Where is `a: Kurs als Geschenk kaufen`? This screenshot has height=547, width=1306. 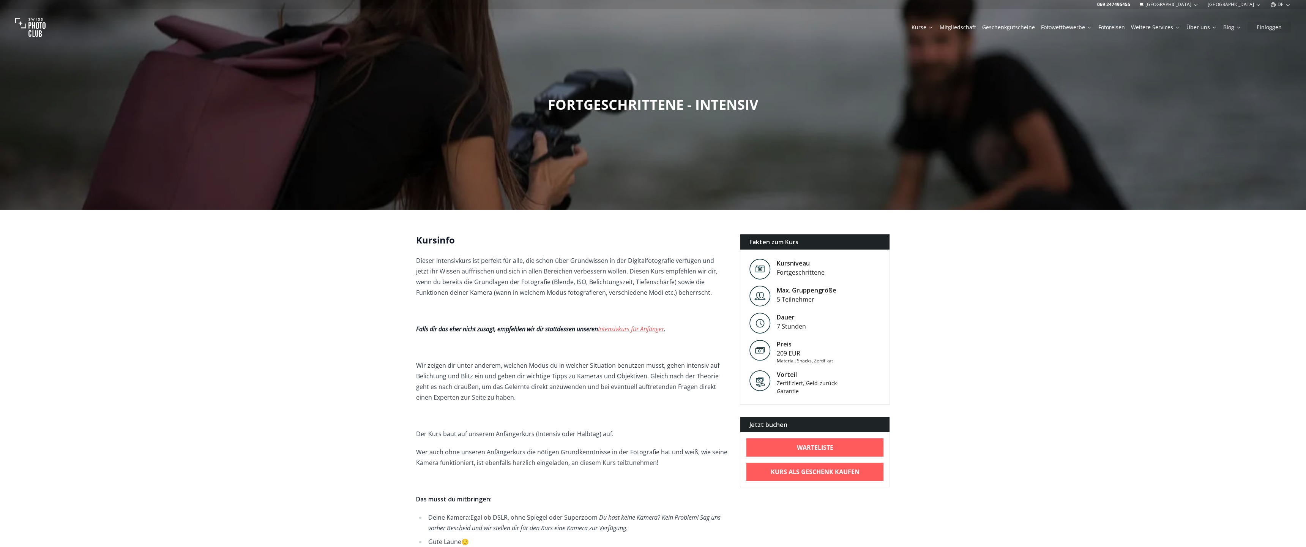
a: Kurs als Geschenk kaufen is located at coordinates (815, 472).